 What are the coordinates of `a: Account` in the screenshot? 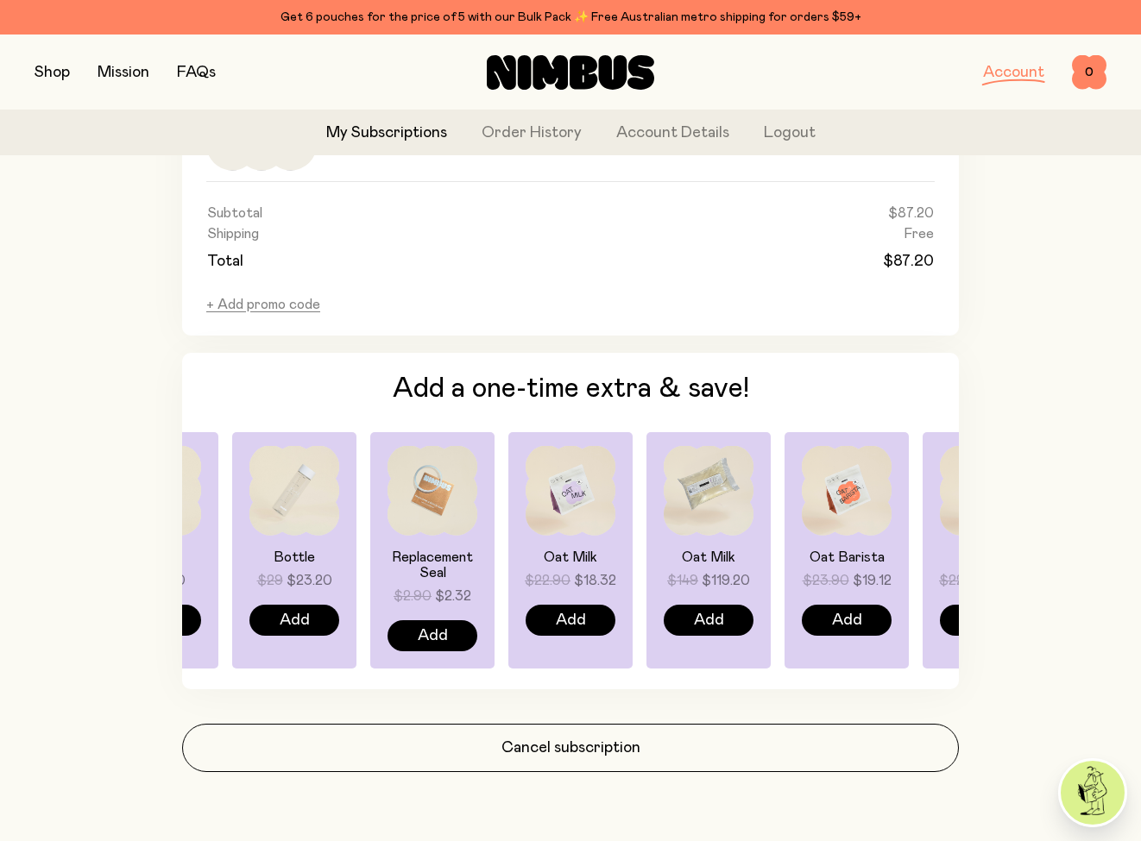 It's located at (1013, 72).